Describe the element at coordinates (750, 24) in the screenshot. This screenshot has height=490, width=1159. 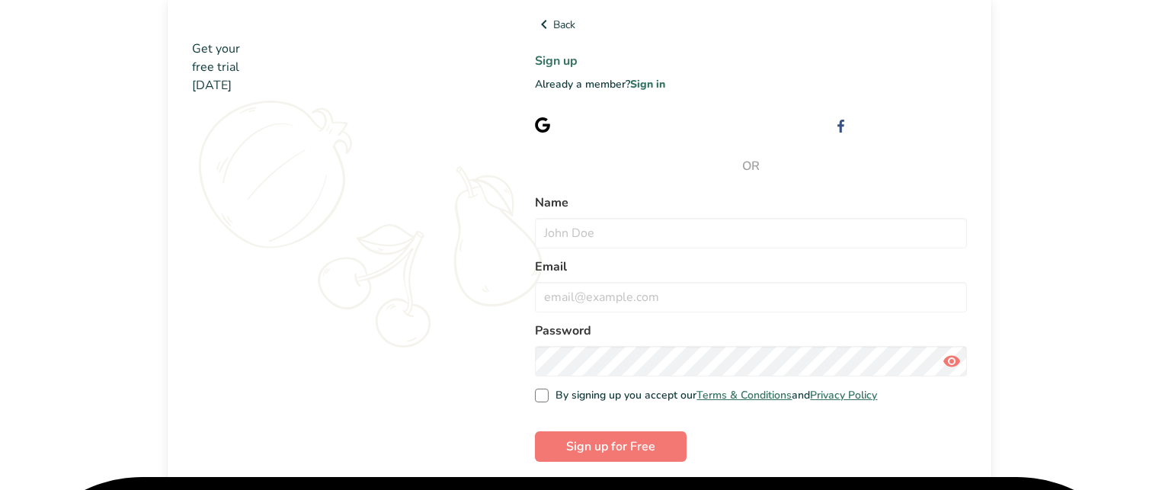
I see `a: Back` at that location.